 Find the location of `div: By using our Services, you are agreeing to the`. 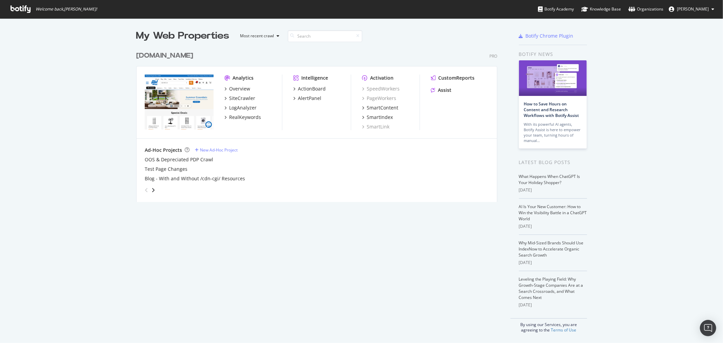

div: By using our Services, you are agreeing to the is located at coordinates (548, 325).